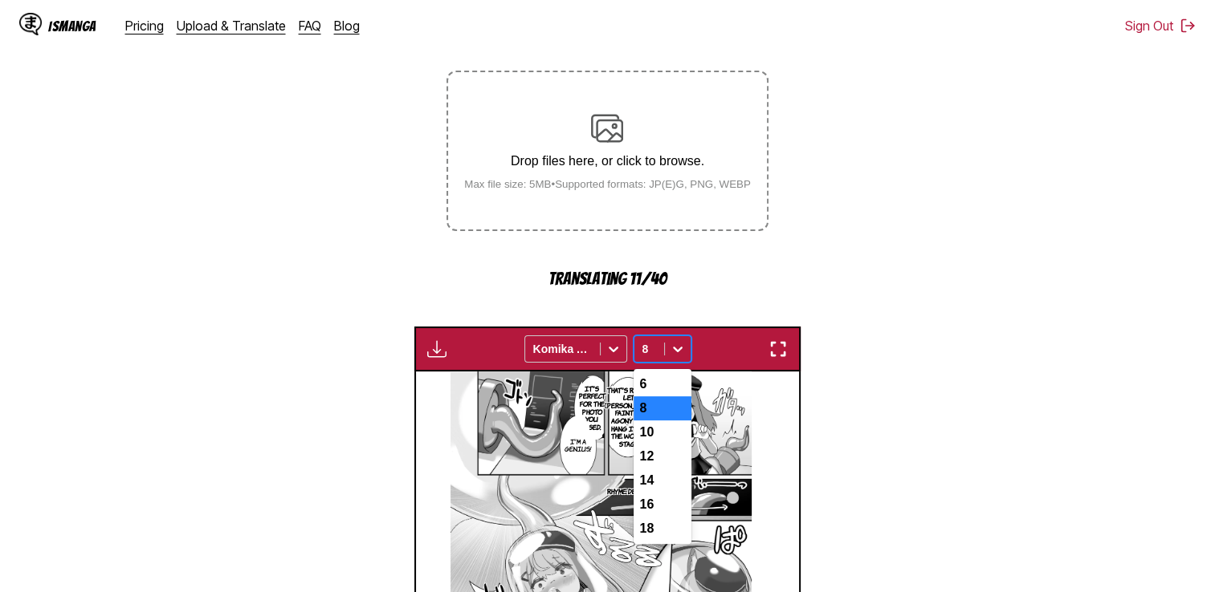  I want to click on a: Pricing, so click(145, 26).